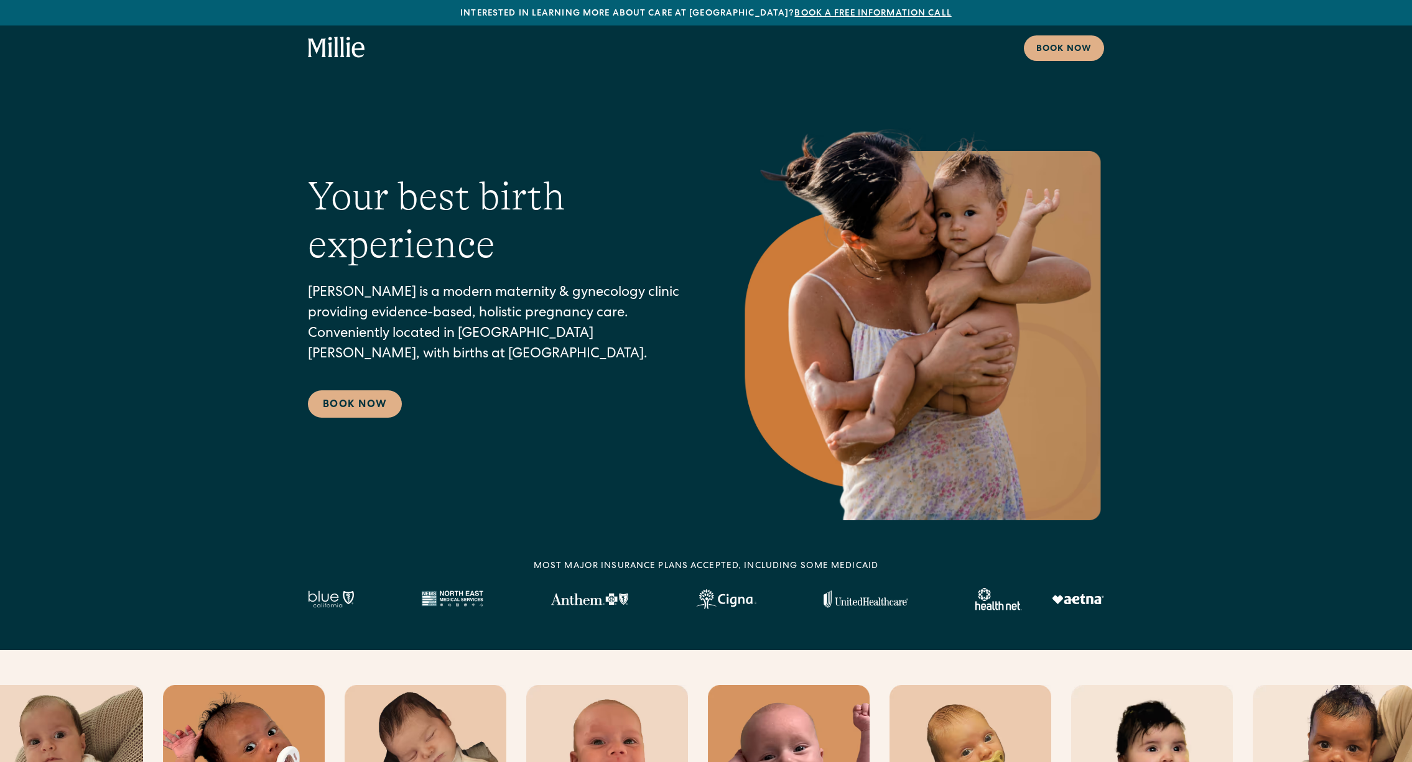 This screenshot has width=1412, height=762. I want to click on img: Anthem Logo, so click(589, 600).